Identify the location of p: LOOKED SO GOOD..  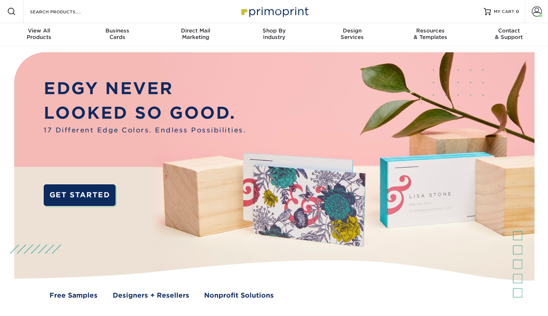
(145, 113).